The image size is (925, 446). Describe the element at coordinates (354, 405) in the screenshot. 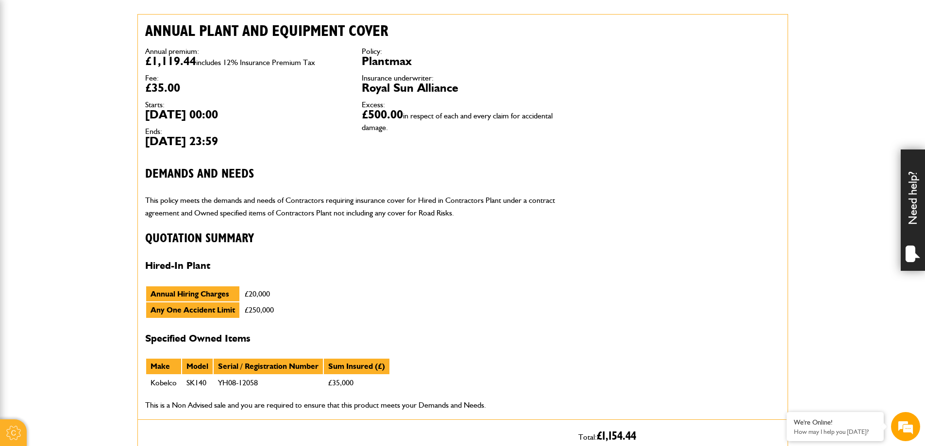

I see `p: This is a Non Advised sale and you are required to ensure that this product meets your Demands an...` at that location.